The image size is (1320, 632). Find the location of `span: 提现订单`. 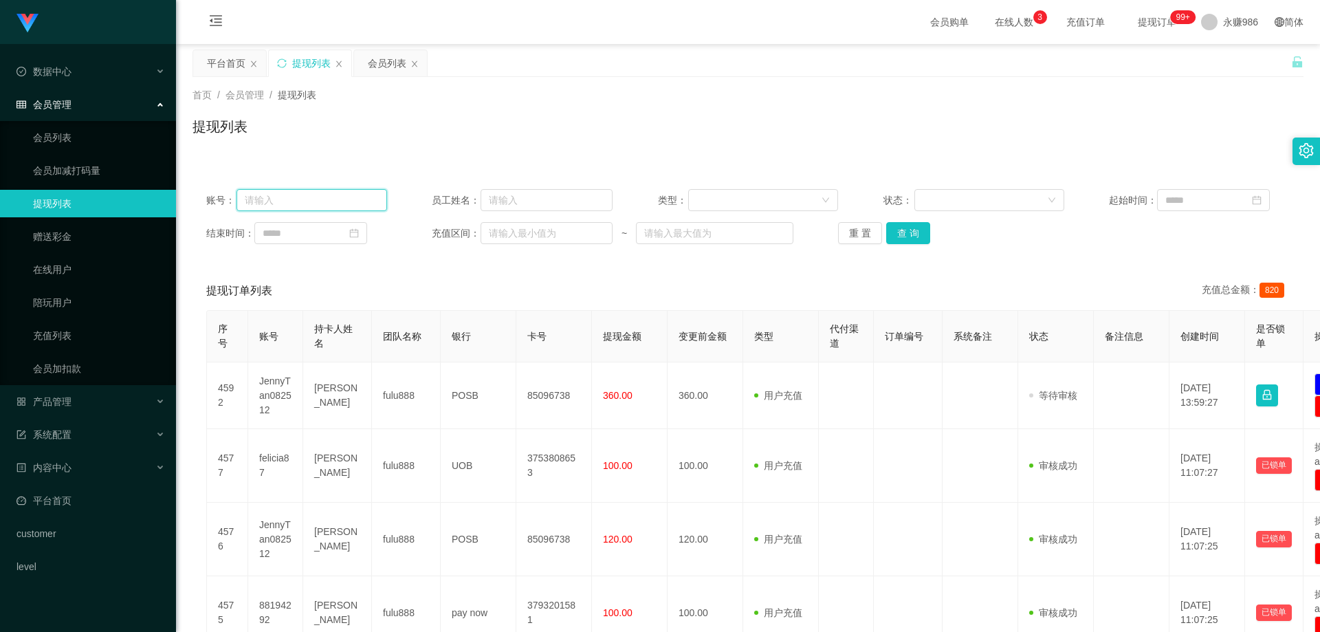

span: 提现订单 is located at coordinates (1157, 22).